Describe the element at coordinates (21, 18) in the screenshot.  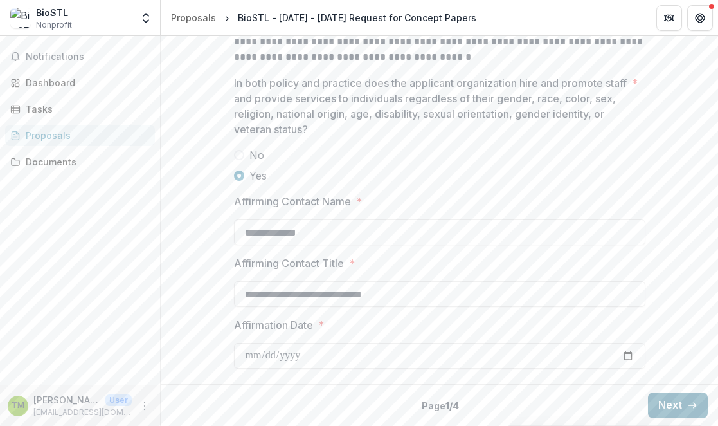
I see `img: BioSTL` at that location.